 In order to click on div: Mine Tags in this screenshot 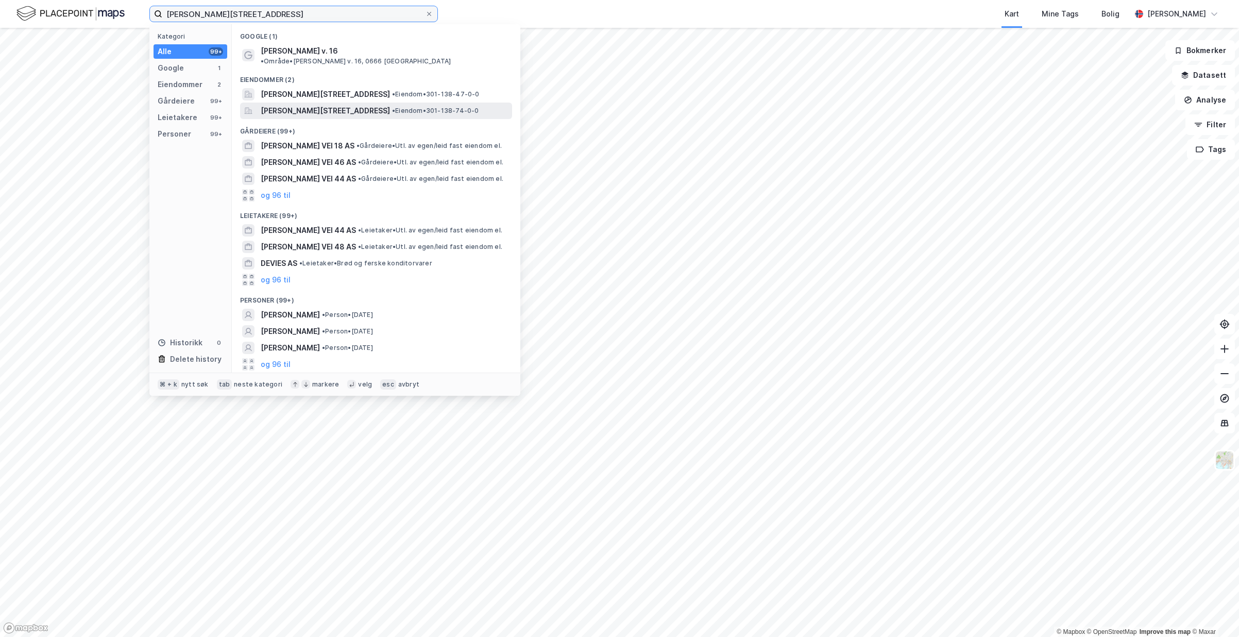, I will do `click(1060, 14)`.